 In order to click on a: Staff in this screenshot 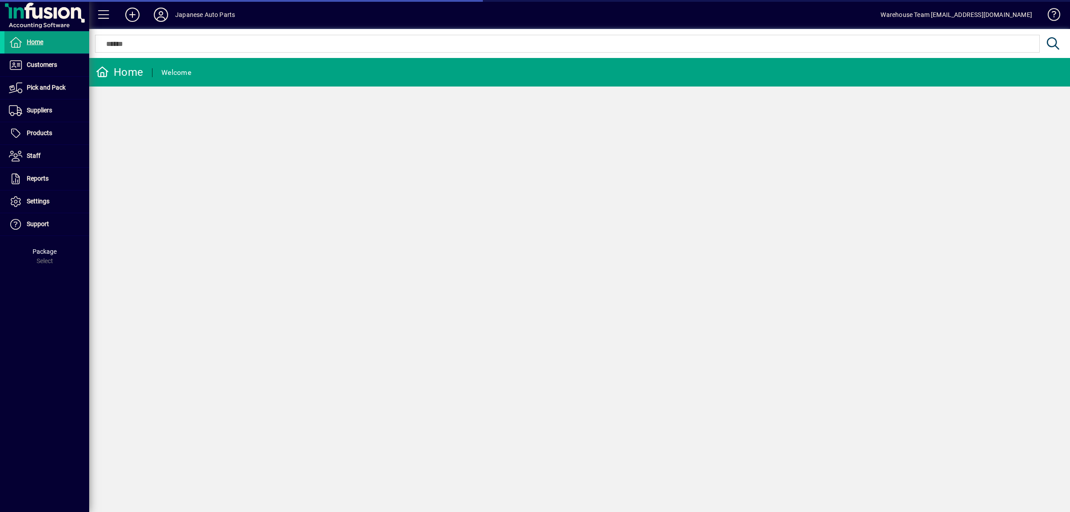, I will do `click(47, 156)`.